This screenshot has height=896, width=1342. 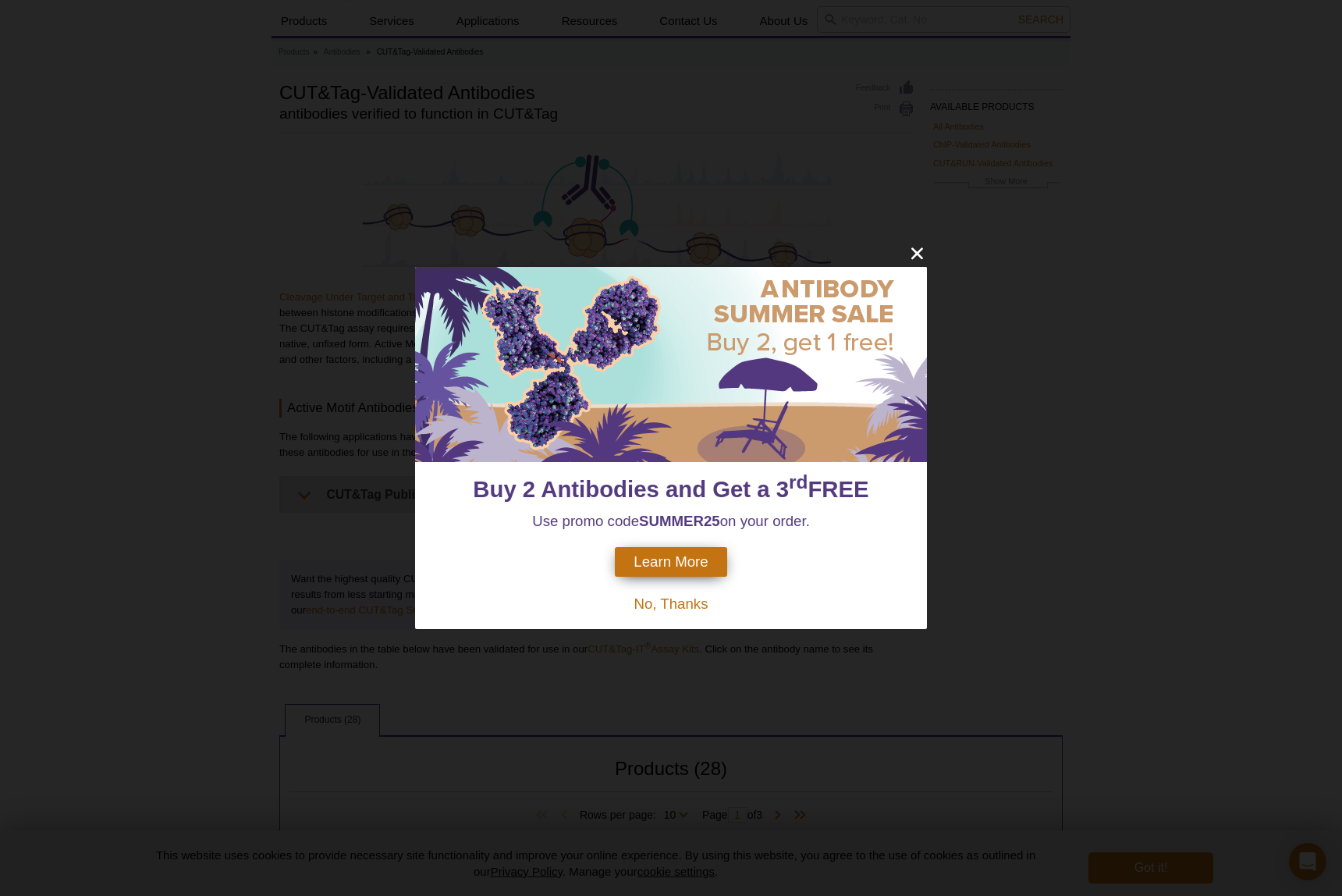 I want to click on span: No, Thanks, so click(x=671, y=603).